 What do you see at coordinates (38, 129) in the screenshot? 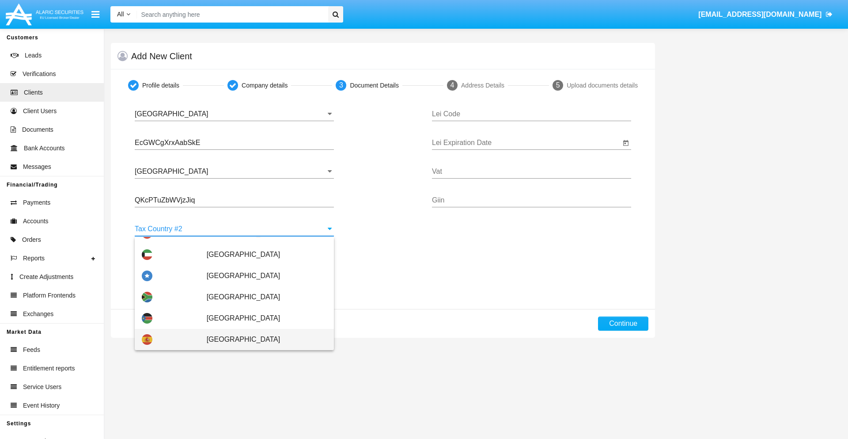
I see `span: Documents` at bounding box center [38, 129].